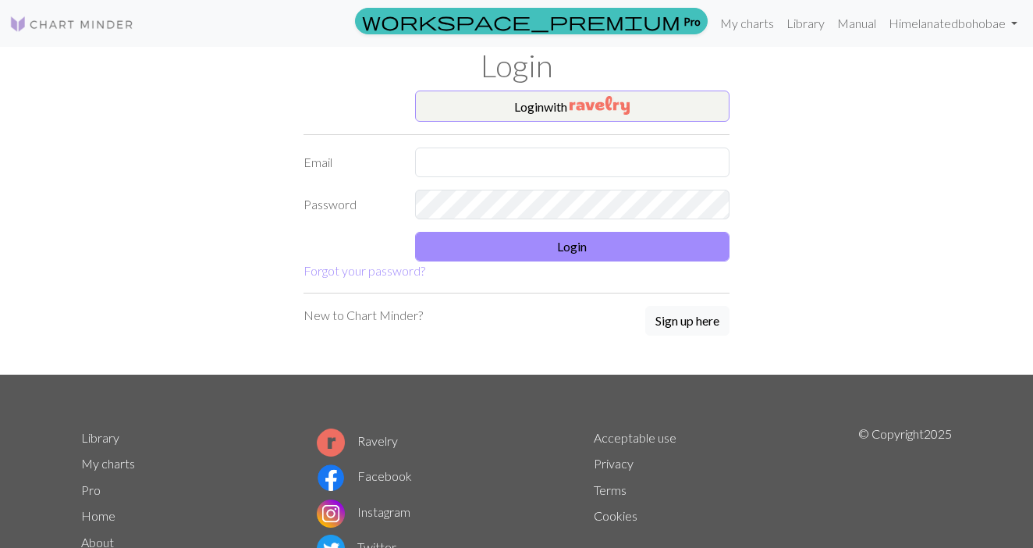 The image size is (1033, 548). I want to click on button: Sign up here, so click(687, 321).